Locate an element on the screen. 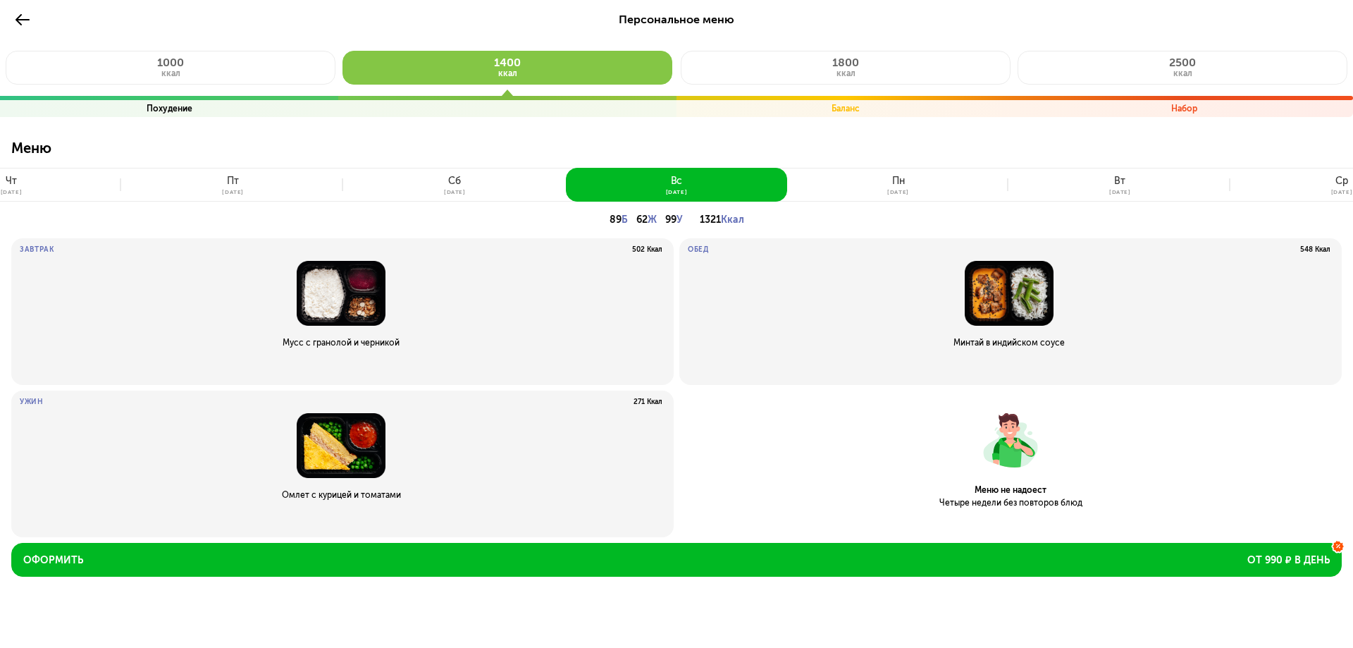  p: 271 Ккал is located at coordinates (648, 402).